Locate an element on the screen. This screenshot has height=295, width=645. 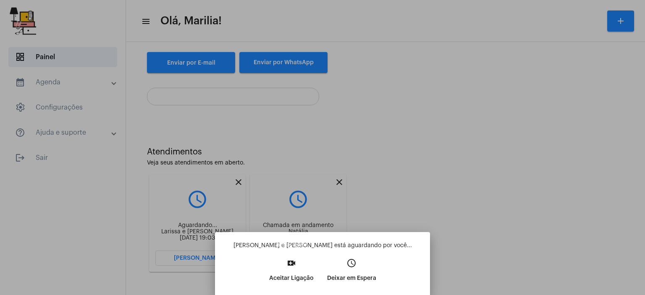
button: Aceitar Ligação is located at coordinates (292, 274).